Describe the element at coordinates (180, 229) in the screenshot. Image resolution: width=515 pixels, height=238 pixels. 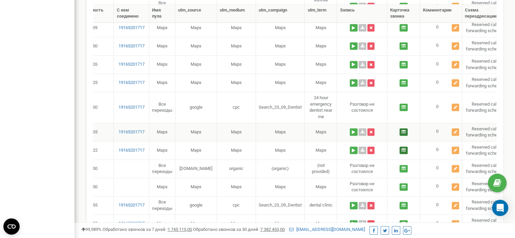
I see `u: 1 745 115,00` at that location.